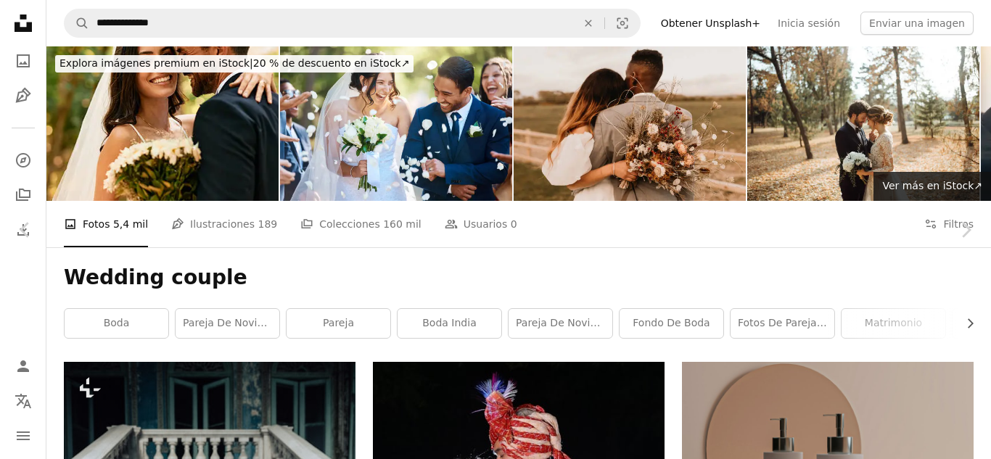 Image resolution: width=991 pixels, height=459 pixels. Describe the element at coordinates (519, 278) in the screenshot. I see `h1: Wedding couple` at that location.